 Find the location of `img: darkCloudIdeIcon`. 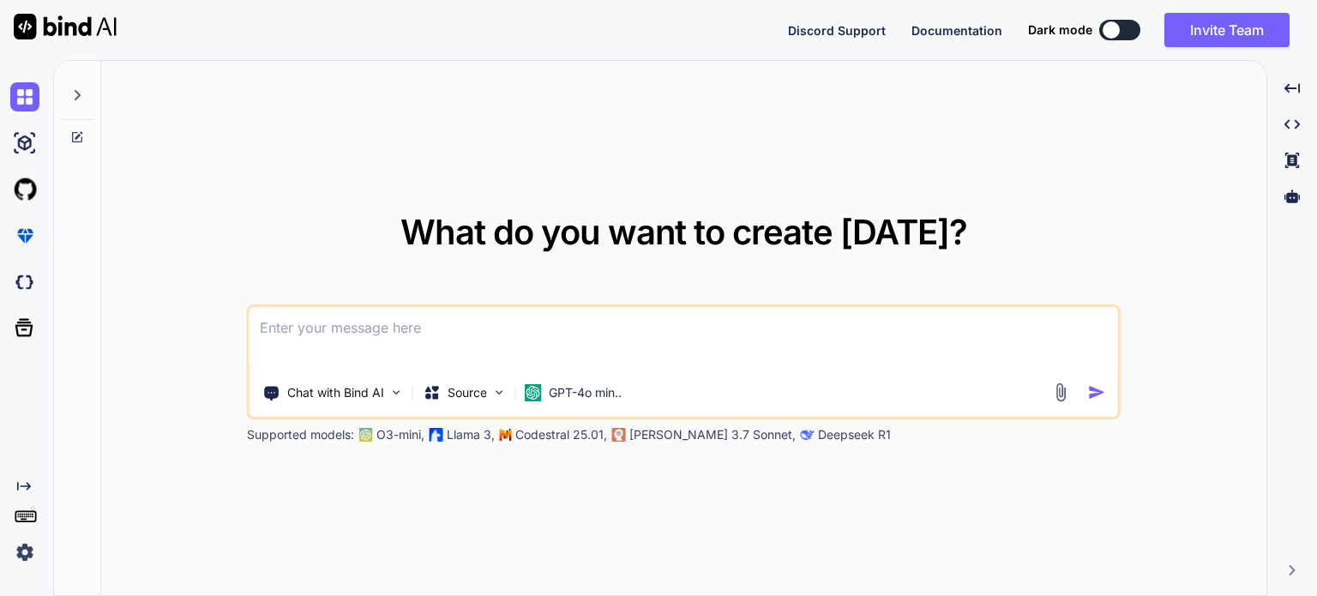

img: darkCloudIdeIcon is located at coordinates (25, 282).